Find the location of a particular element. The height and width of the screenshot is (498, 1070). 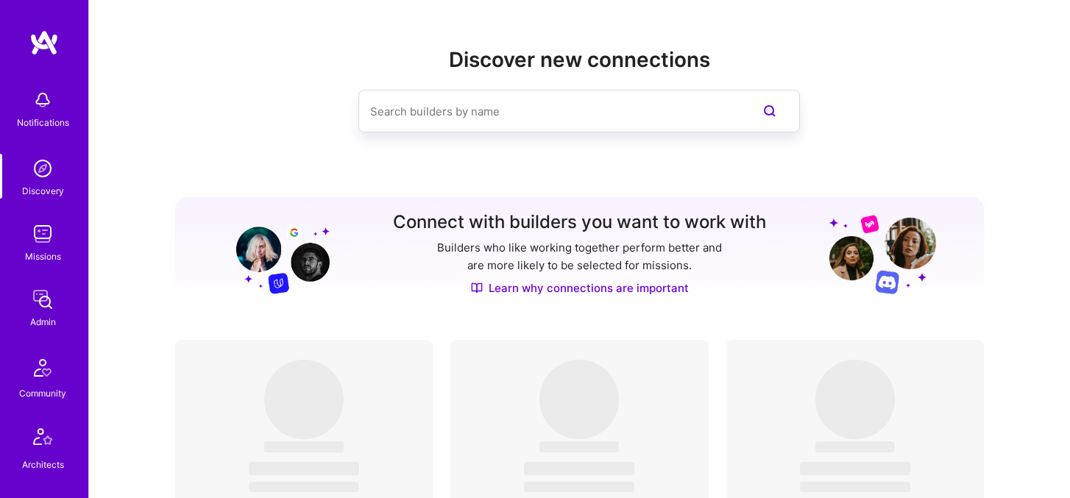

img: teamwork is located at coordinates (43, 234).